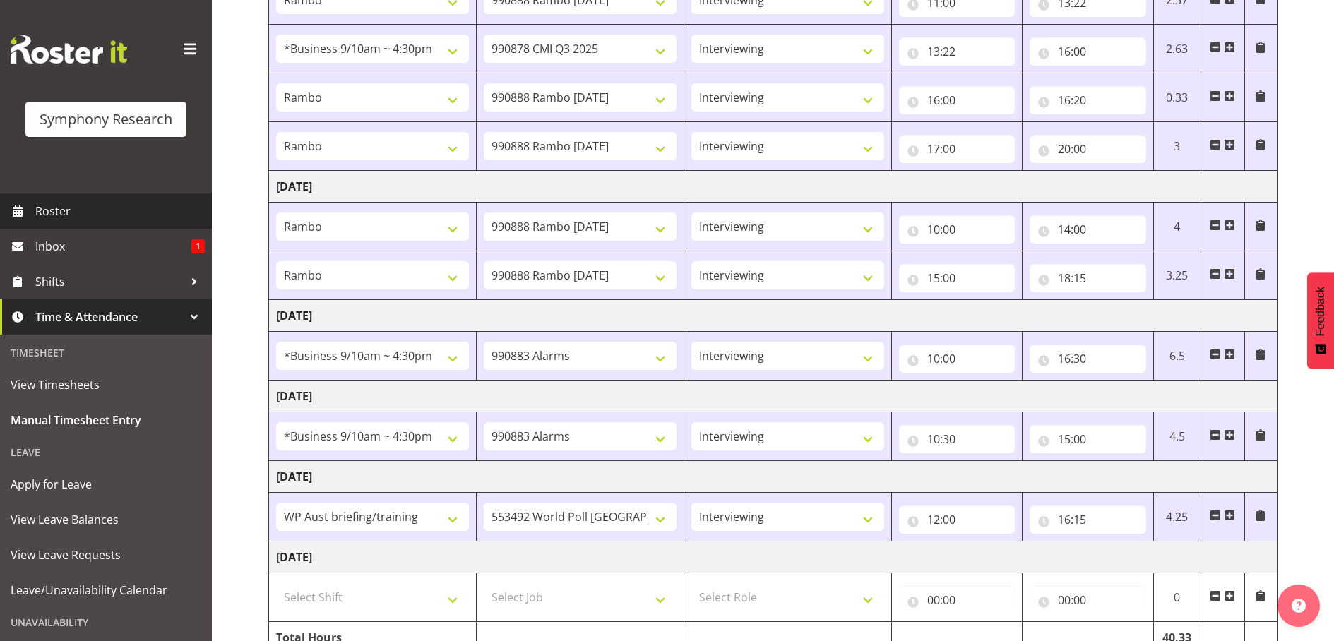  What do you see at coordinates (113, 246) in the screenshot?
I see `span: Inbox` at bounding box center [113, 246].